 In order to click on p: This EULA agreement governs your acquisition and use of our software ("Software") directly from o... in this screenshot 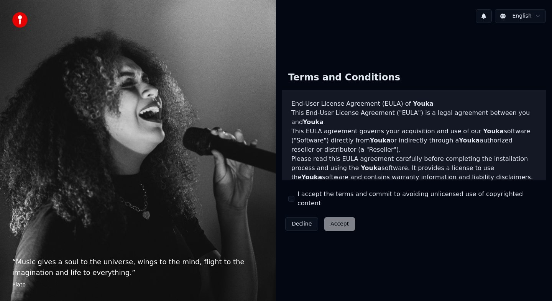, I will do `click(414, 141)`.